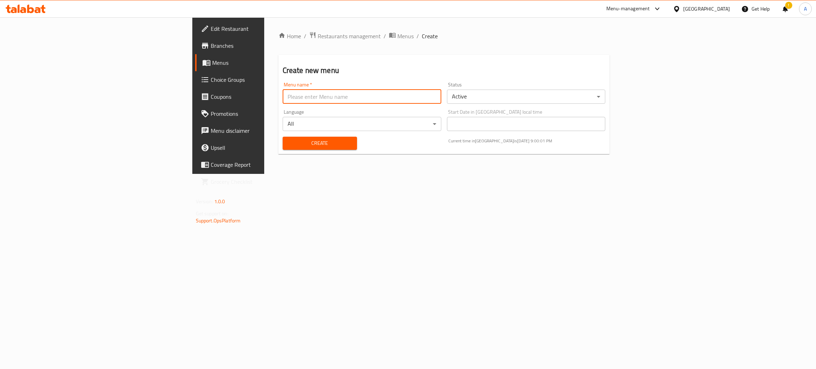  I want to click on span: Promotions, so click(267, 114).